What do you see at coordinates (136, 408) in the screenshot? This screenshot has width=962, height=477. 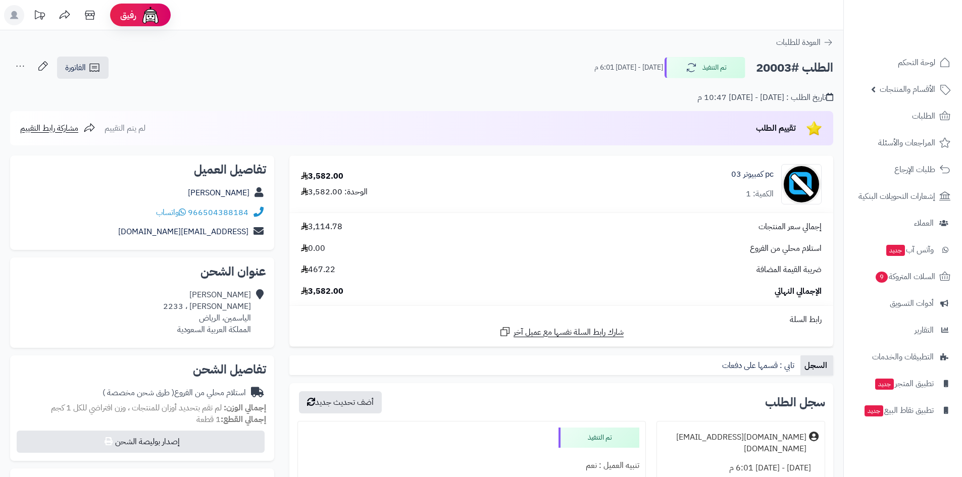 I see `span: لم تقم بتحديد أوزان للمنتجات ، وزن افتراضي للكل 1 كجم` at bounding box center [136, 408].